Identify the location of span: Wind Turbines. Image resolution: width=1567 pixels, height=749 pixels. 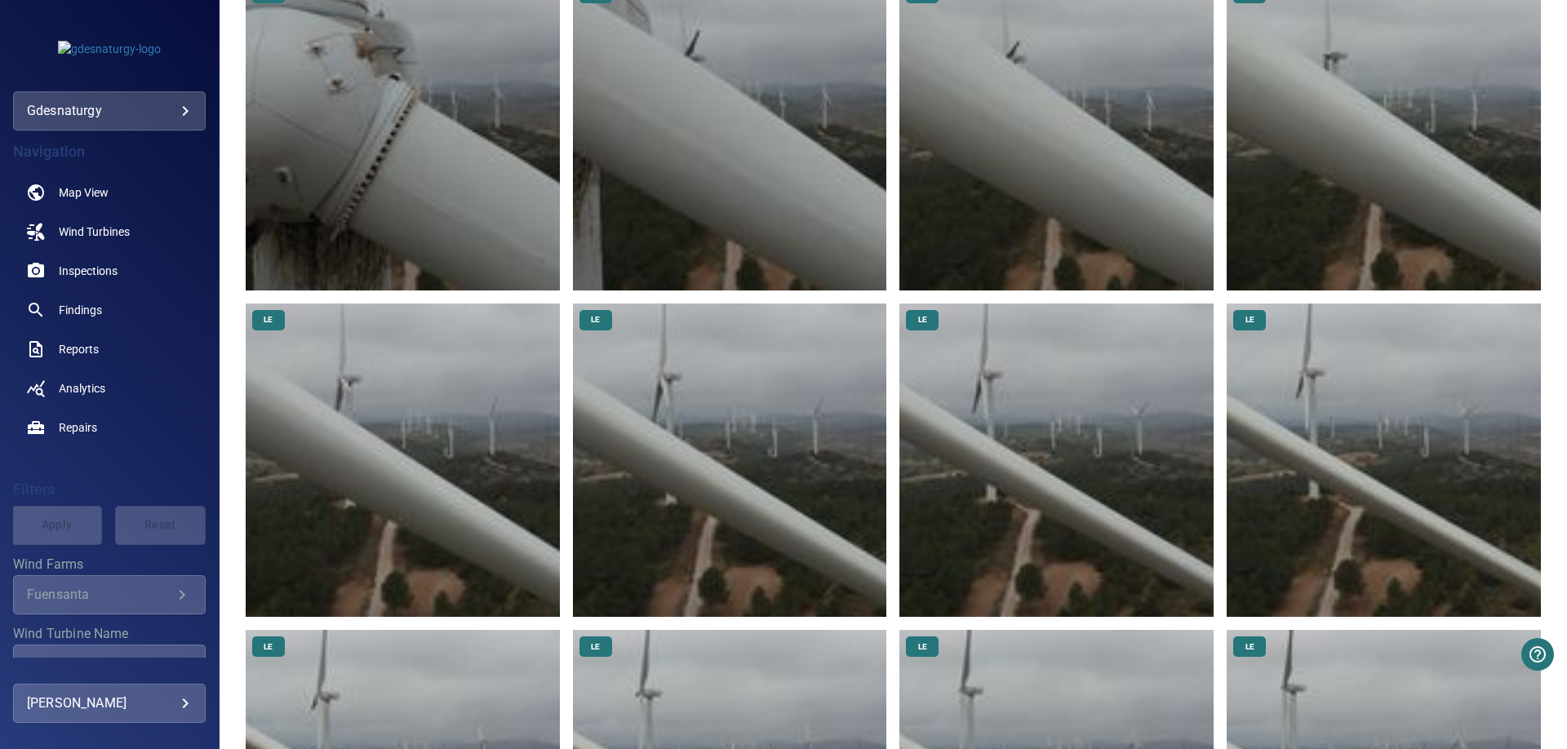
(94, 232).